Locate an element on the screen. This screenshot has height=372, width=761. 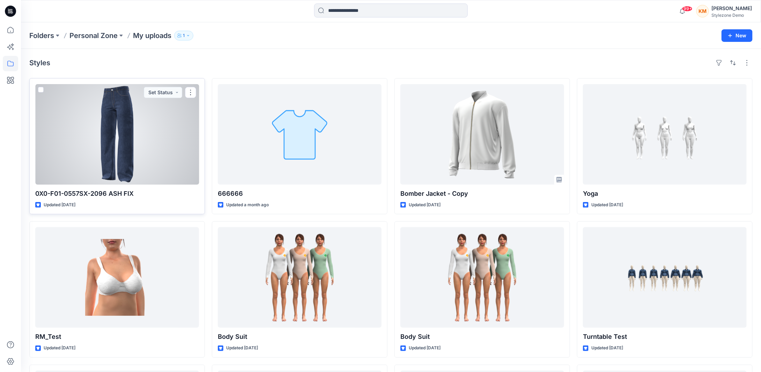
h4: Styles is located at coordinates (40, 63).